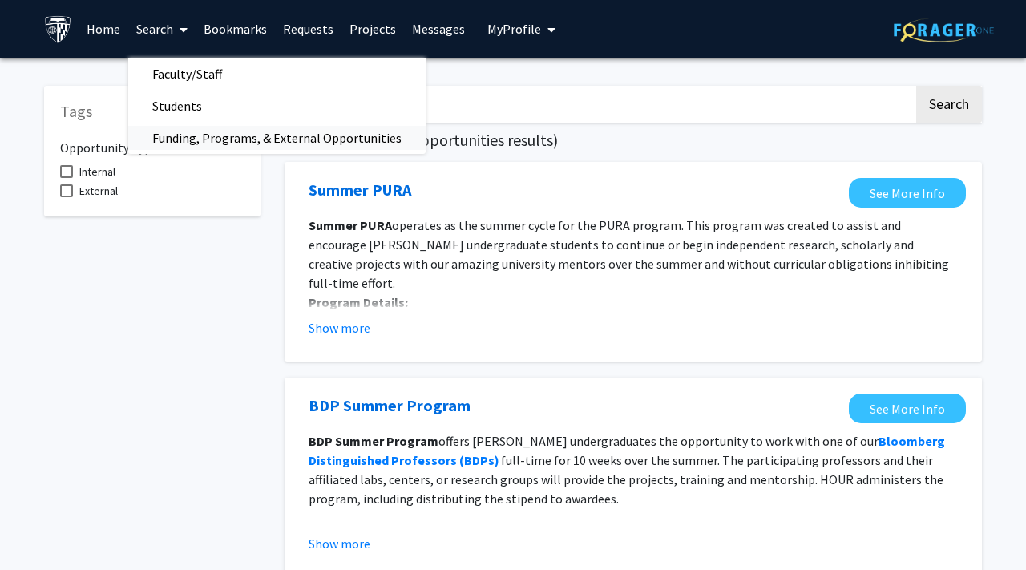 Image resolution: width=1026 pixels, height=570 pixels. What do you see at coordinates (943, 30) in the screenshot?
I see `img: ForagerOne Logo` at bounding box center [943, 30].